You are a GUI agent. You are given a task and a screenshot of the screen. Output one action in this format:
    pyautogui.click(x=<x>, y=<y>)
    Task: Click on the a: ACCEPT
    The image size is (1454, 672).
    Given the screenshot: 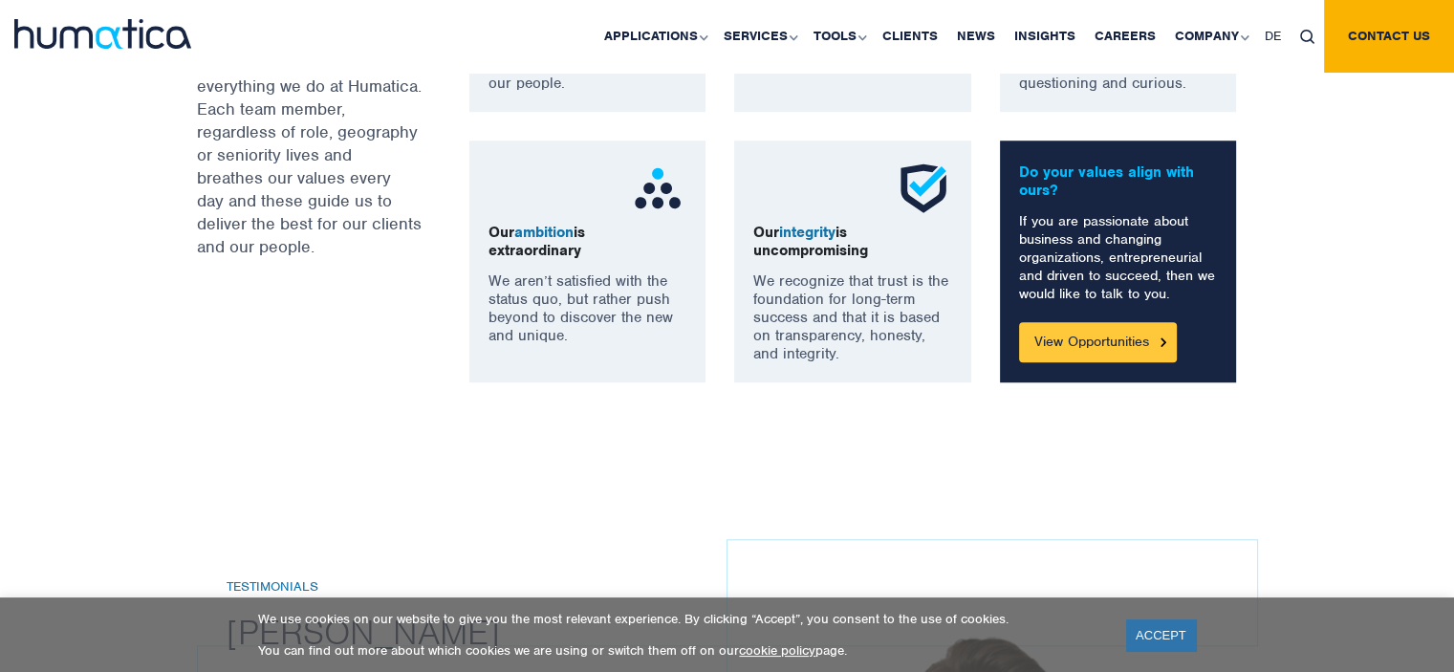 What is the action you would take?
    pyautogui.click(x=1161, y=635)
    